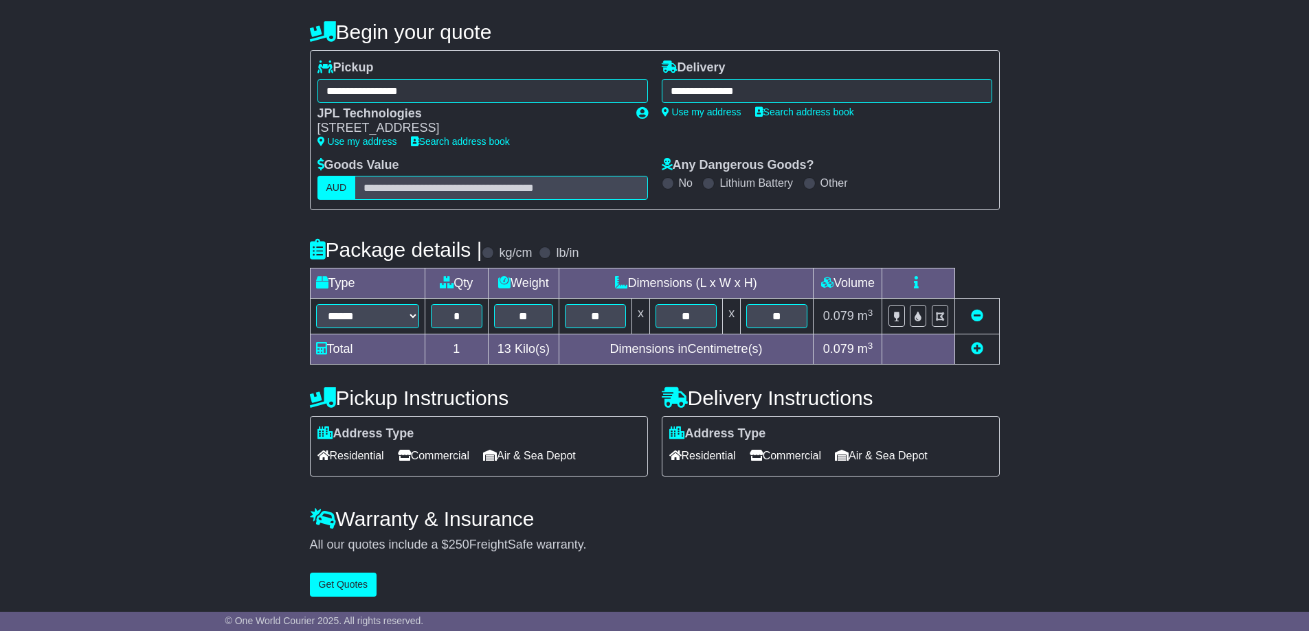 Image resolution: width=1309 pixels, height=631 pixels. What do you see at coordinates (831, 398) in the screenshot?
I see `h4: Delivery Instructions` at bounding box center [831, 398].